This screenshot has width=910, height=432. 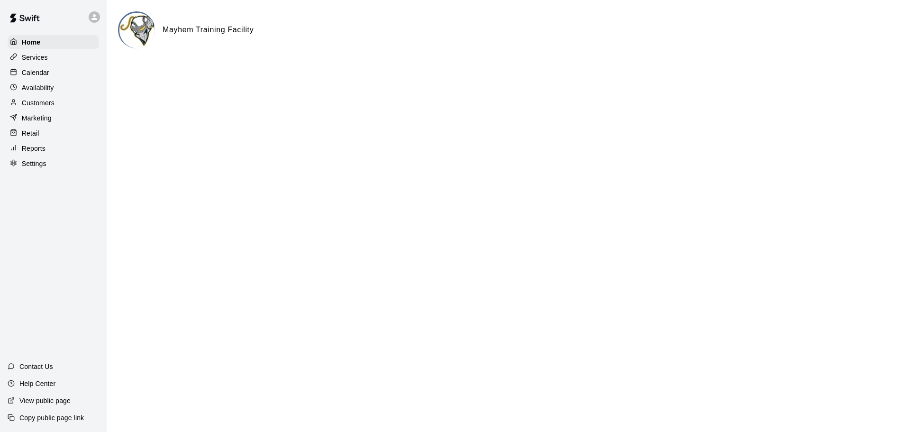 What do you see at coordinates (208, 30) in the screenshot?
I see `h6: Mayhem Training Facility` at bounding box center [208, 30].